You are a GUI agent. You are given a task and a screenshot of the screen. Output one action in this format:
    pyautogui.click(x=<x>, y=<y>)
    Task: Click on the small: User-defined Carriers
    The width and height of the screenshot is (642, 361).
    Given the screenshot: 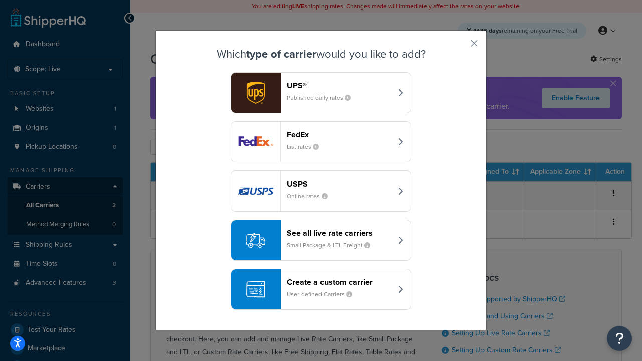 What is the action you would take?
    pyautogui.click(x=324, y=294)
    